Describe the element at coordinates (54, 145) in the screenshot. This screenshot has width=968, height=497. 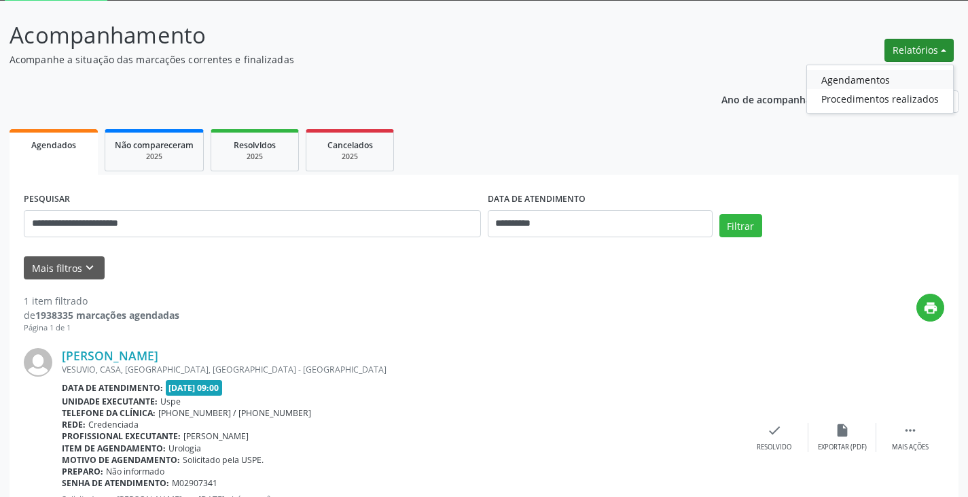
I see `span: Agendados` at that location.